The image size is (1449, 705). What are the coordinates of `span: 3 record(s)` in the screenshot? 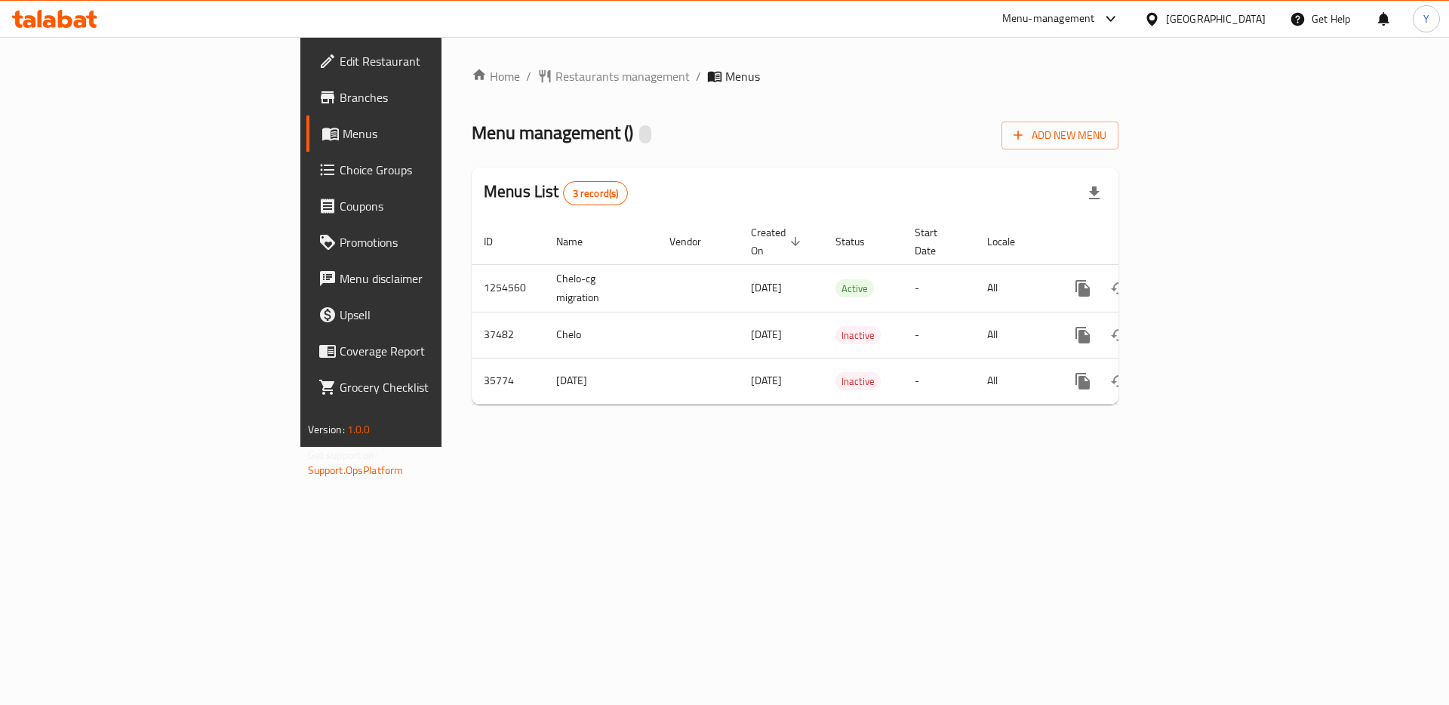 It's located at (595, 193).